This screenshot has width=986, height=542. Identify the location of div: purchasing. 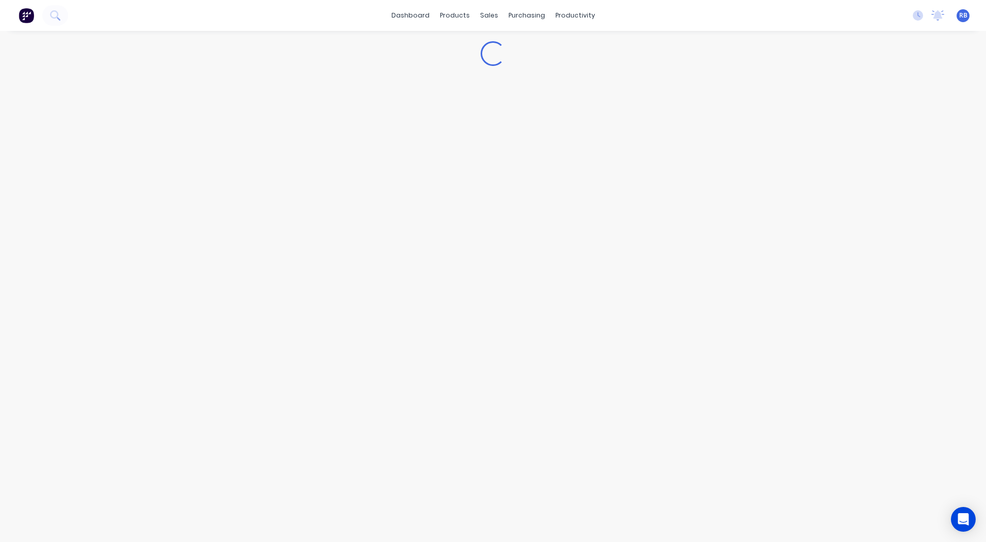
(526, 15).